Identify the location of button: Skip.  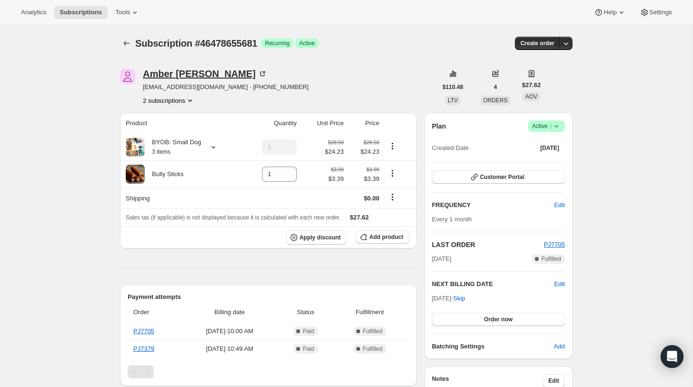
(458, 298).